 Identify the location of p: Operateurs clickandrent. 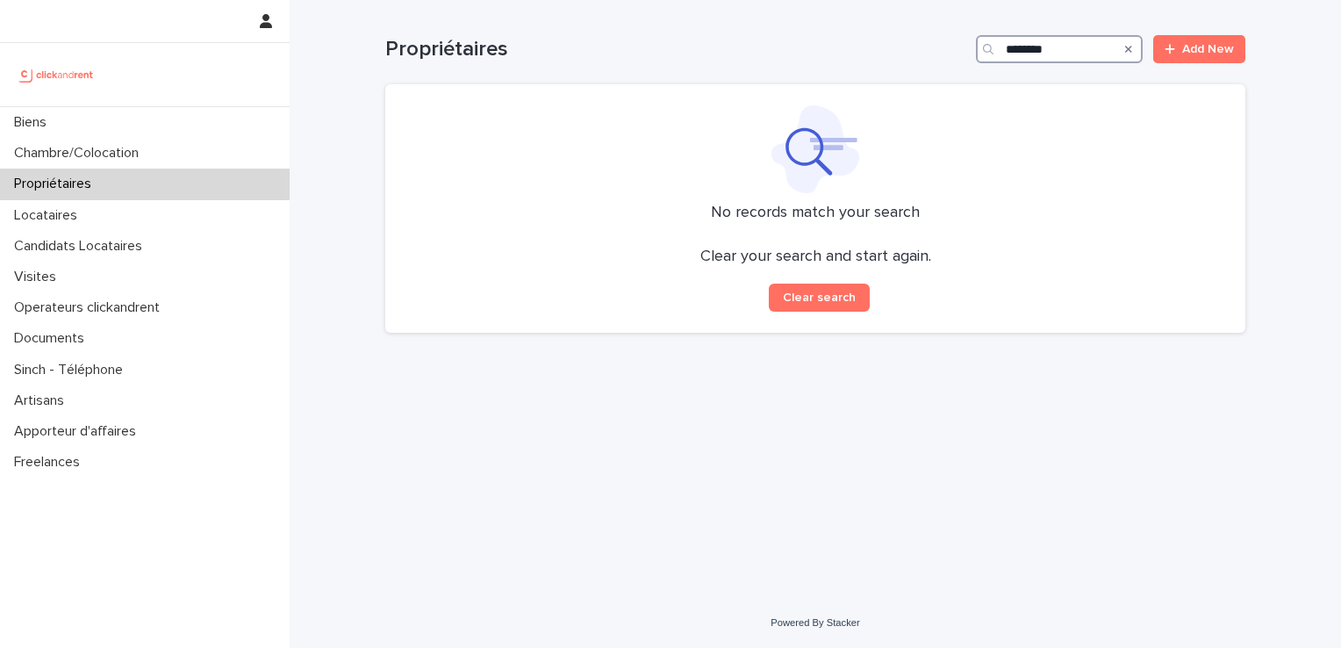
(90, 307).